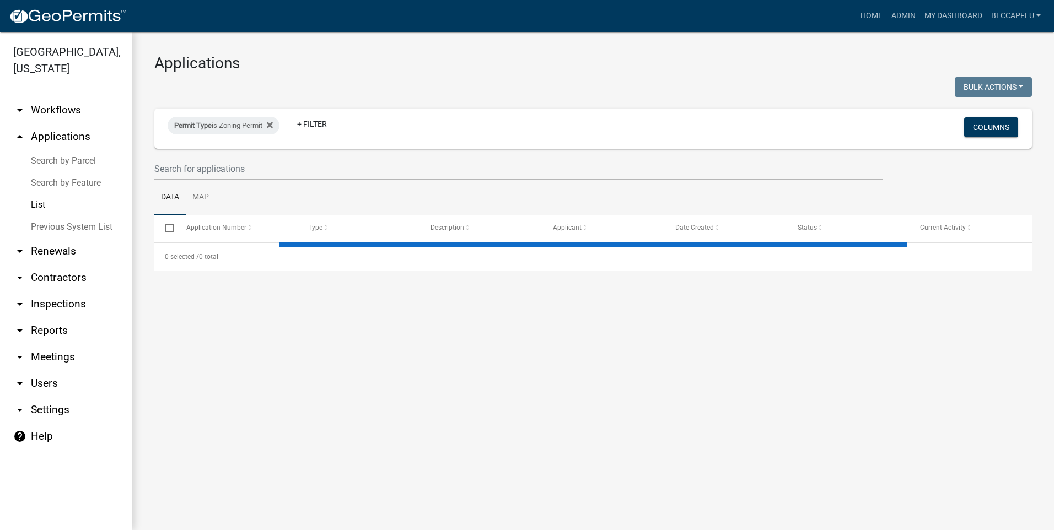  I want to click on input: Search for applications, so click(519, 169).